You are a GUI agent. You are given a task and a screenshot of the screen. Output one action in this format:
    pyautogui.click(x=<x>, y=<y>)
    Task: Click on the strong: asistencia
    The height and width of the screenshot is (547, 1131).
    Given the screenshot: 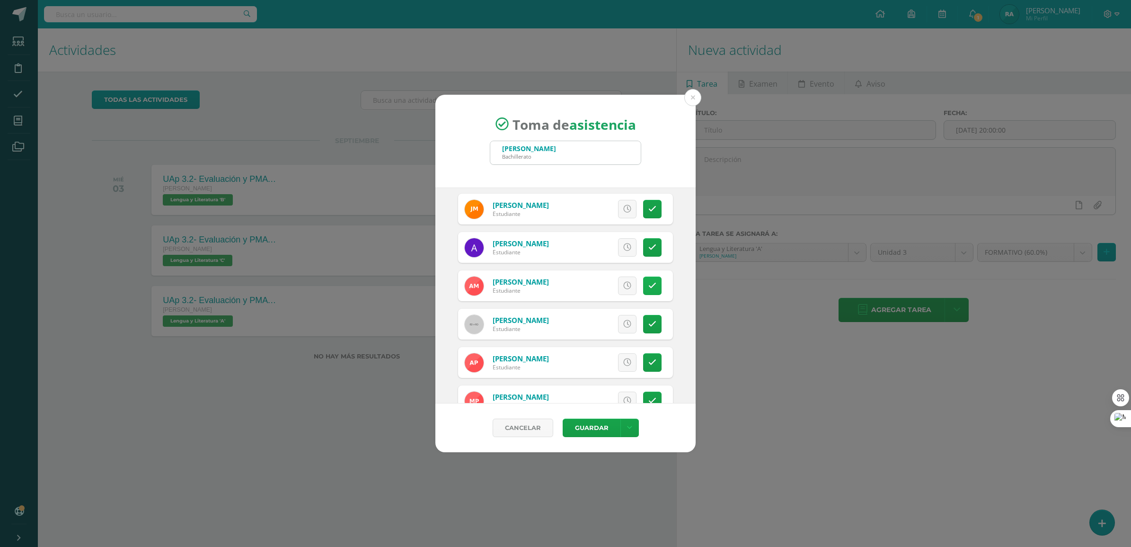 What is the action you would take?
    pyautogui.click(x=603, y=124)
    